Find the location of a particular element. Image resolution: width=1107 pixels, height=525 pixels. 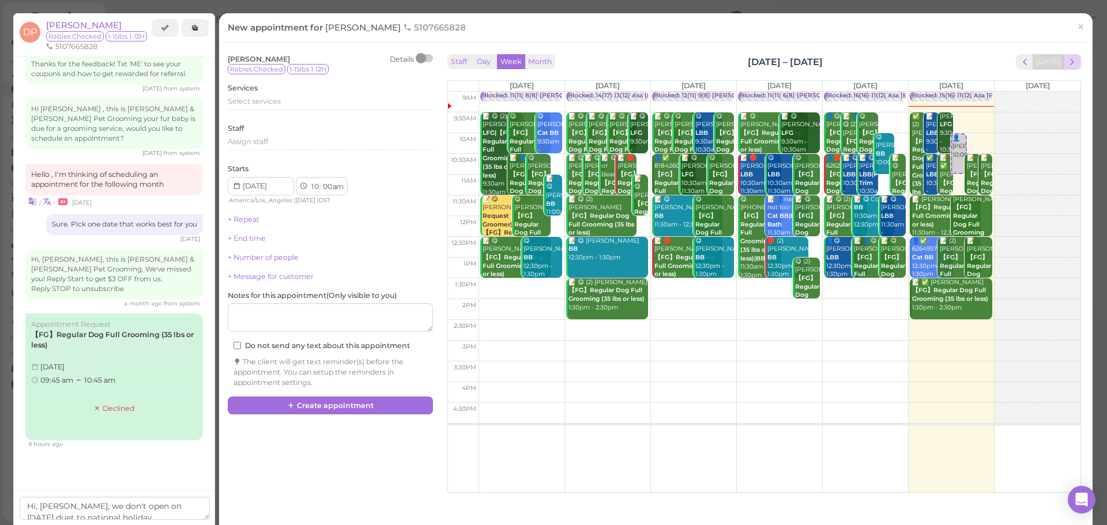

label: Services is located at coordinates (243, 88).